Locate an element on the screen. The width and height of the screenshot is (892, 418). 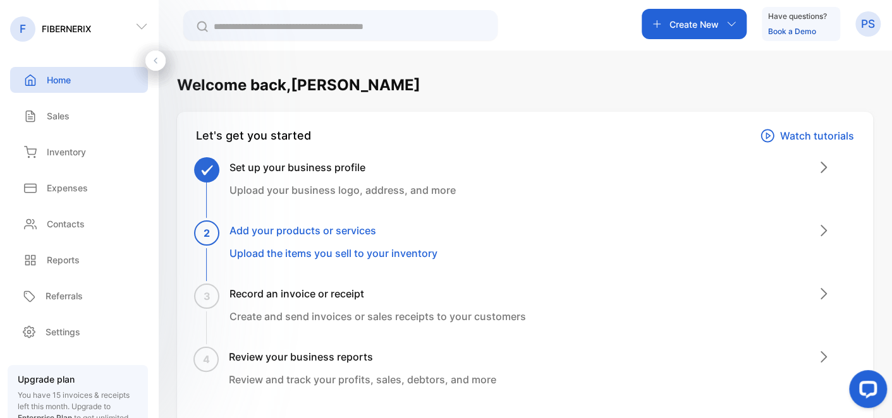
p: FIBERNERIX is located at coordinates (66, 28).